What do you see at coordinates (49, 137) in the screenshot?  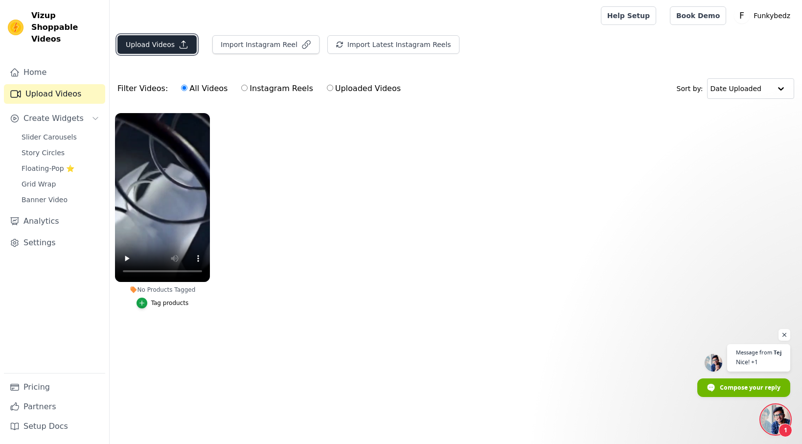 I see `span: Slider Carousels` at bounding box center [49, 137].